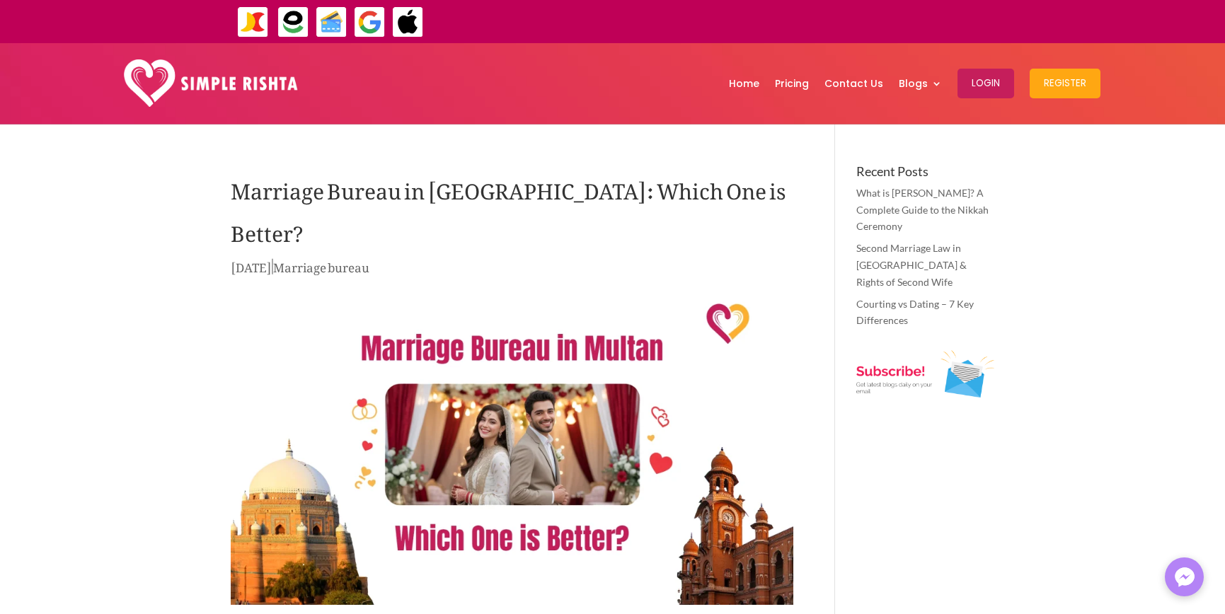  I want to click on img: EasyPaisa-icon, so click(293, 22).